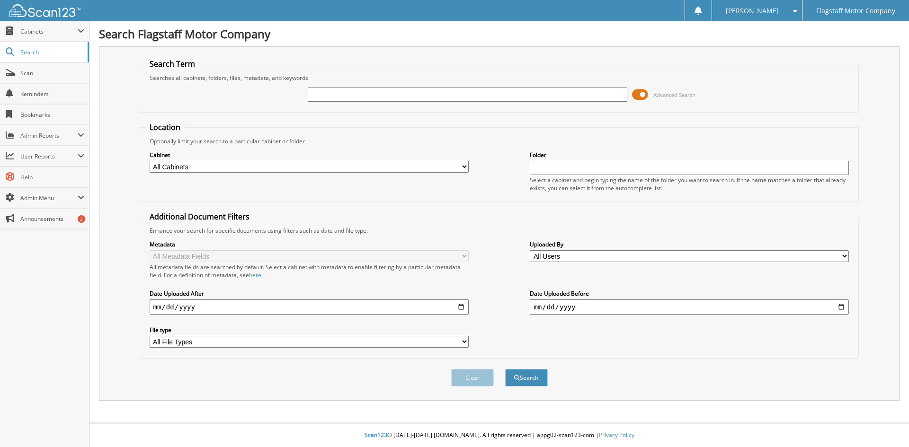  What do you see at coordinates (689, 184) in the screenshot?
I see `div: Select a cabinet and begin typing the name of the folder you want to search in. If the name match...` at bounding box center [689, 184].